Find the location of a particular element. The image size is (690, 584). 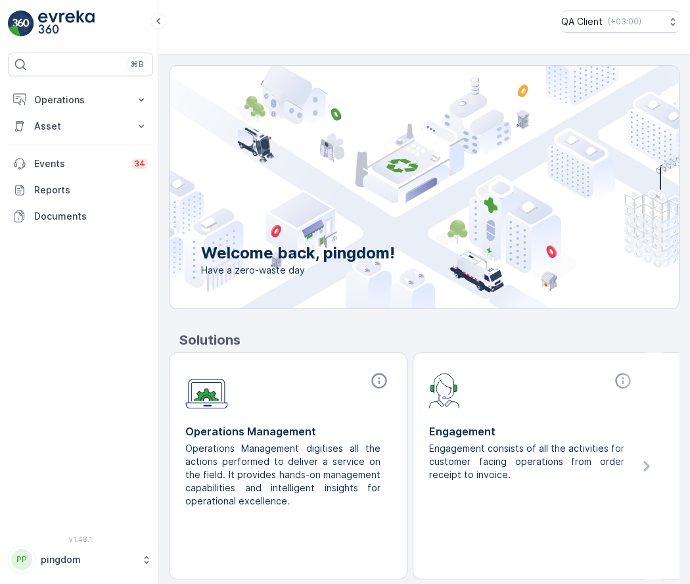

span: Have a zero-waste day is located at coordinates (298, 270).